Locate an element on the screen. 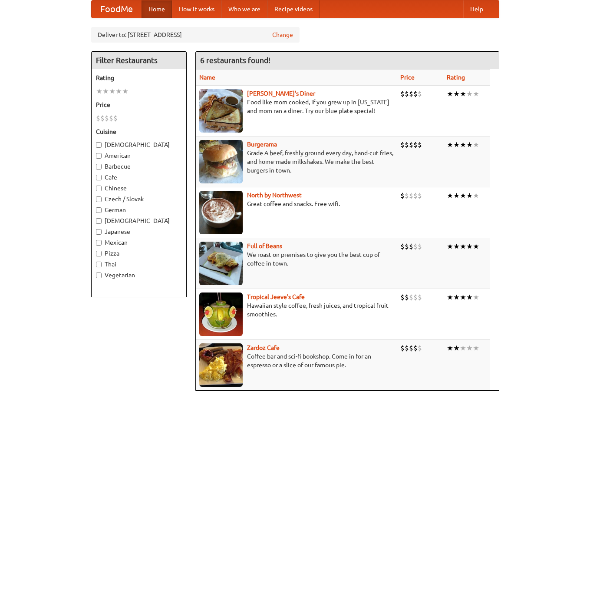 Image resolution: width=590 pixels, height=615 pixels. a: Who we are is located at coordinates (245, 9).